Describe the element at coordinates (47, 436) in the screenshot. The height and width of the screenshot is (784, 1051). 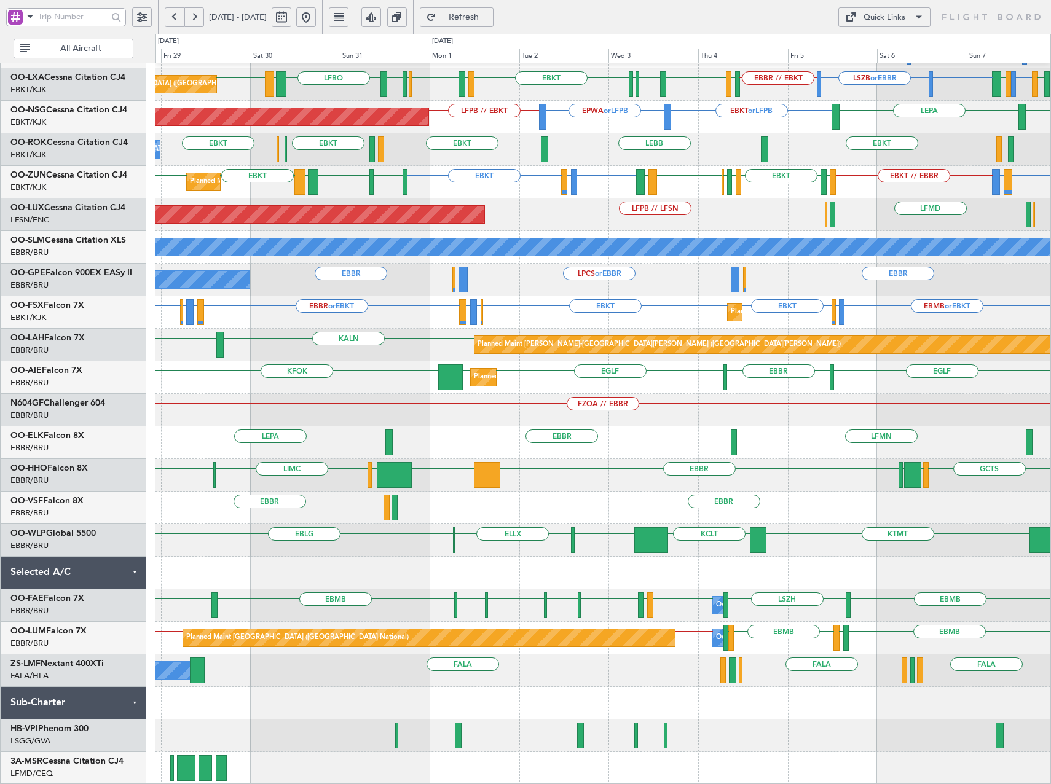
I see `a: OO-ELKFalcon 8X` at that location.